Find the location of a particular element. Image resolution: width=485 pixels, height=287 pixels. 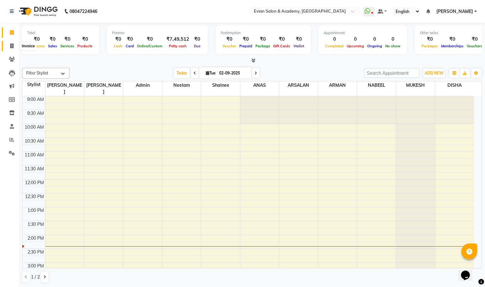

div: 2:30 PM is located at coordinates (36, 252).